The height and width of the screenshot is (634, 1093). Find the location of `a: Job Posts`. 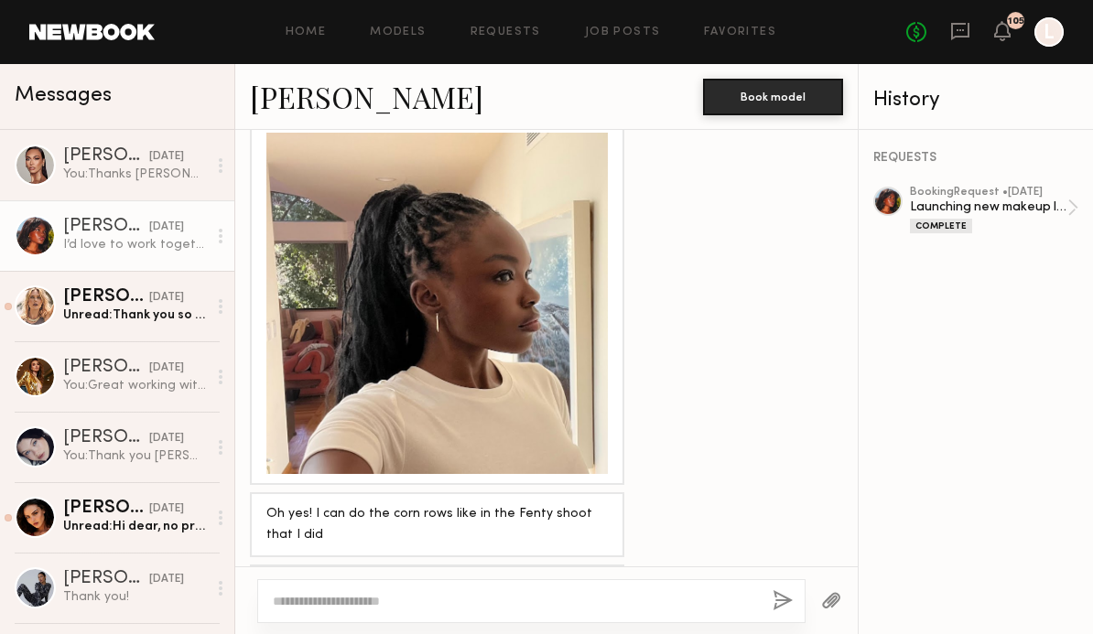

a: Job Posts is located at coordinates (623, 32).